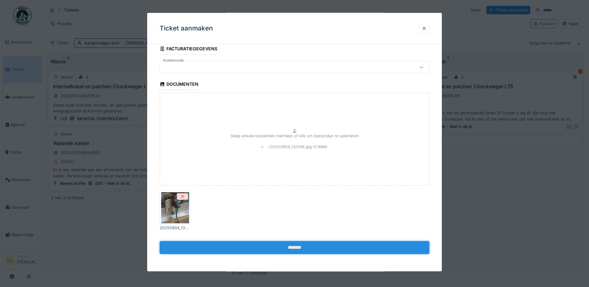 This screenshot has width=589, height=287. I want to click on h3: Ticket aanmaken, so click(186, 28).